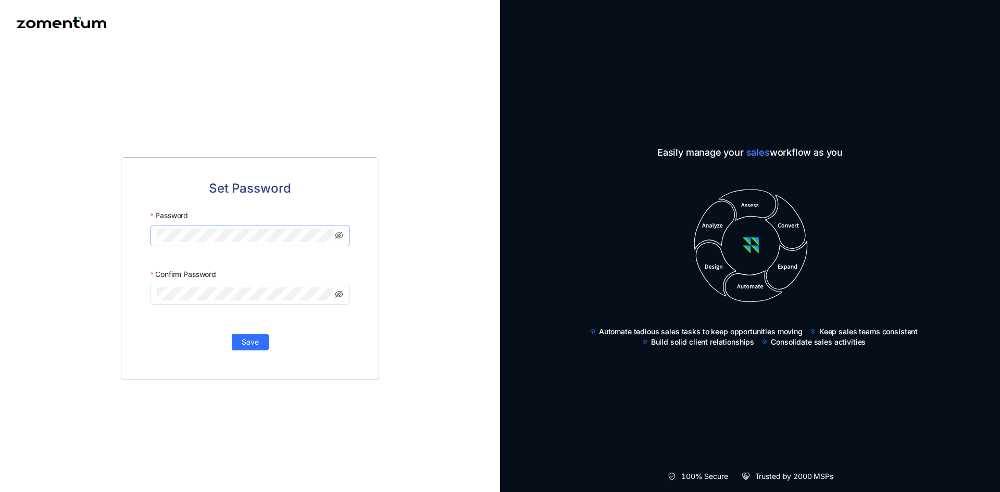 This screenshot has width=1000, height=492. What do you see at coordinates (702, 342) in the screenshot?
I see `span: Build solid client relationships` at bounding box center [702, 342].